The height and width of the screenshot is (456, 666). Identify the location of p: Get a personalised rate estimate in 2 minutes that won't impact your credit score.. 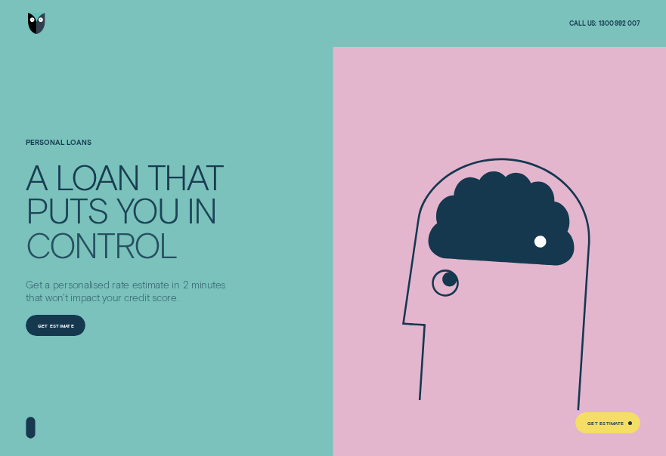
(128, 292).